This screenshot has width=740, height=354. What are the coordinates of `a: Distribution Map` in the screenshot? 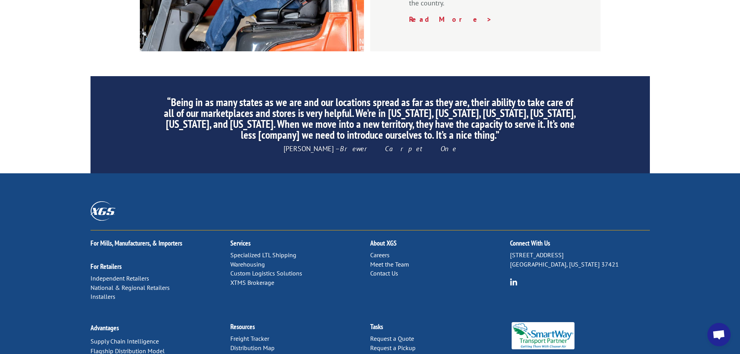 It's located at (253, 348).